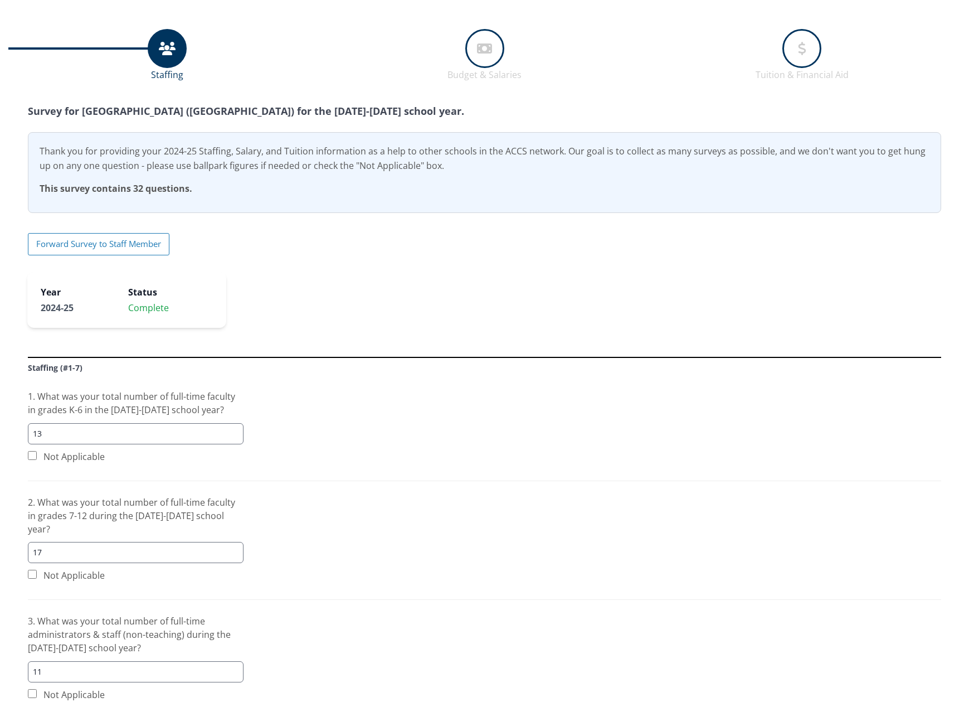 The width and height of the screenshot is (969, 707). What do you see at coordinates (83, 292) in the screenshot?
I see `div: Year` at bounding box center [83, 292].